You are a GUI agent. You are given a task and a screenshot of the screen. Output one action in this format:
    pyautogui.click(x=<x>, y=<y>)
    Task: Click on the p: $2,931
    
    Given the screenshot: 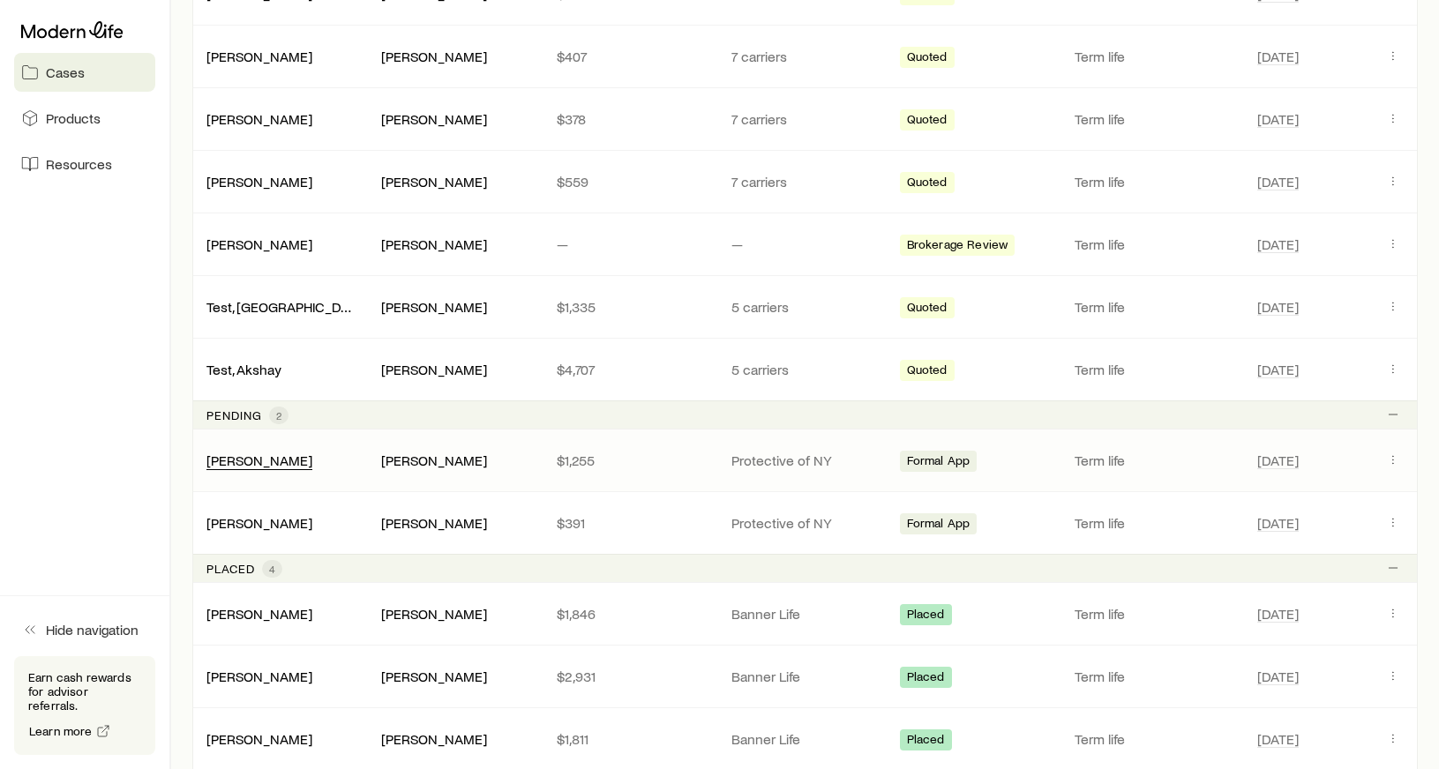 What is the action you would take?
    pyautogui.click(x=630, y=677)
    